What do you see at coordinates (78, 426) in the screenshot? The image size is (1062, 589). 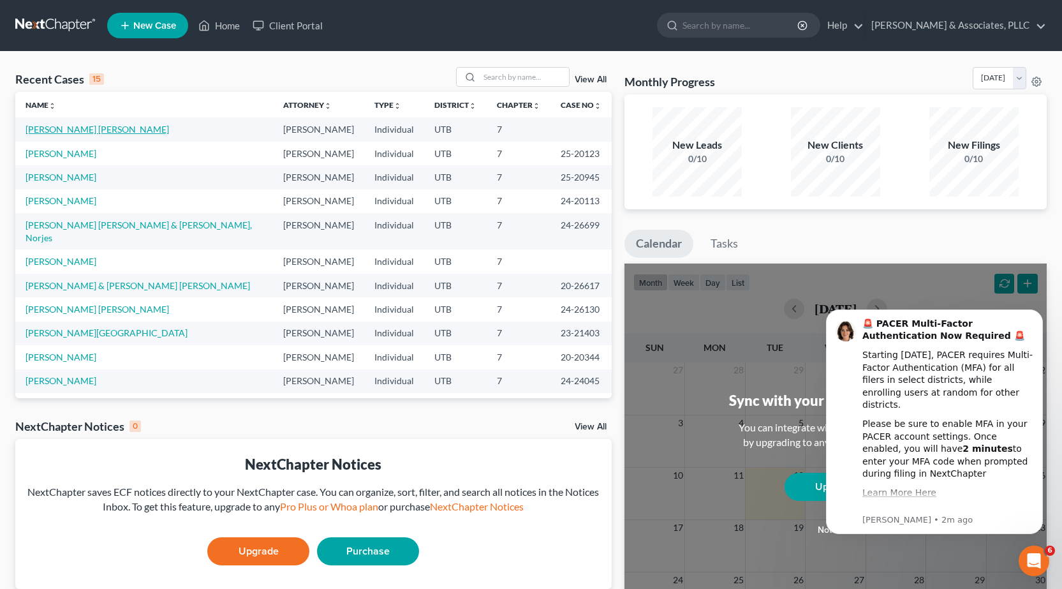 I see `div: NextChapter Notices` at bounding box center [78, 426].